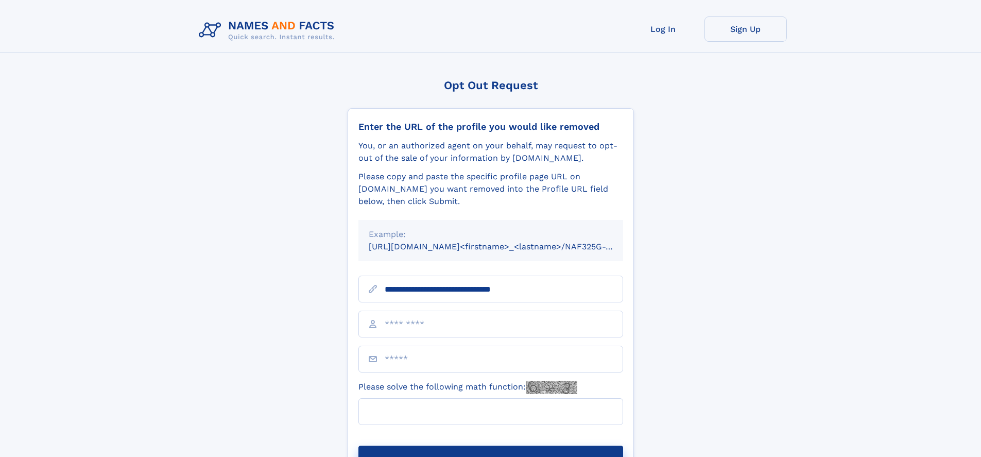 This screenshot has height=457, width=981. Describe the element at coordinates (491, 127) in the screenshot. I see `div: Enter the URL of the profile you would like removed` at that location.